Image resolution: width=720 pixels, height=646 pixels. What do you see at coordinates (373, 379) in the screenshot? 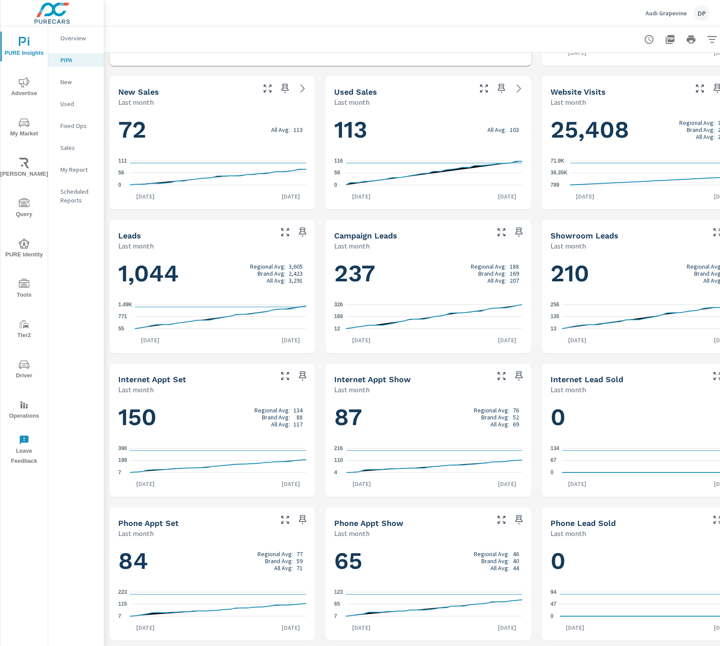
I see `h5: Internet Appt Show` at bounding box center [373, 379].